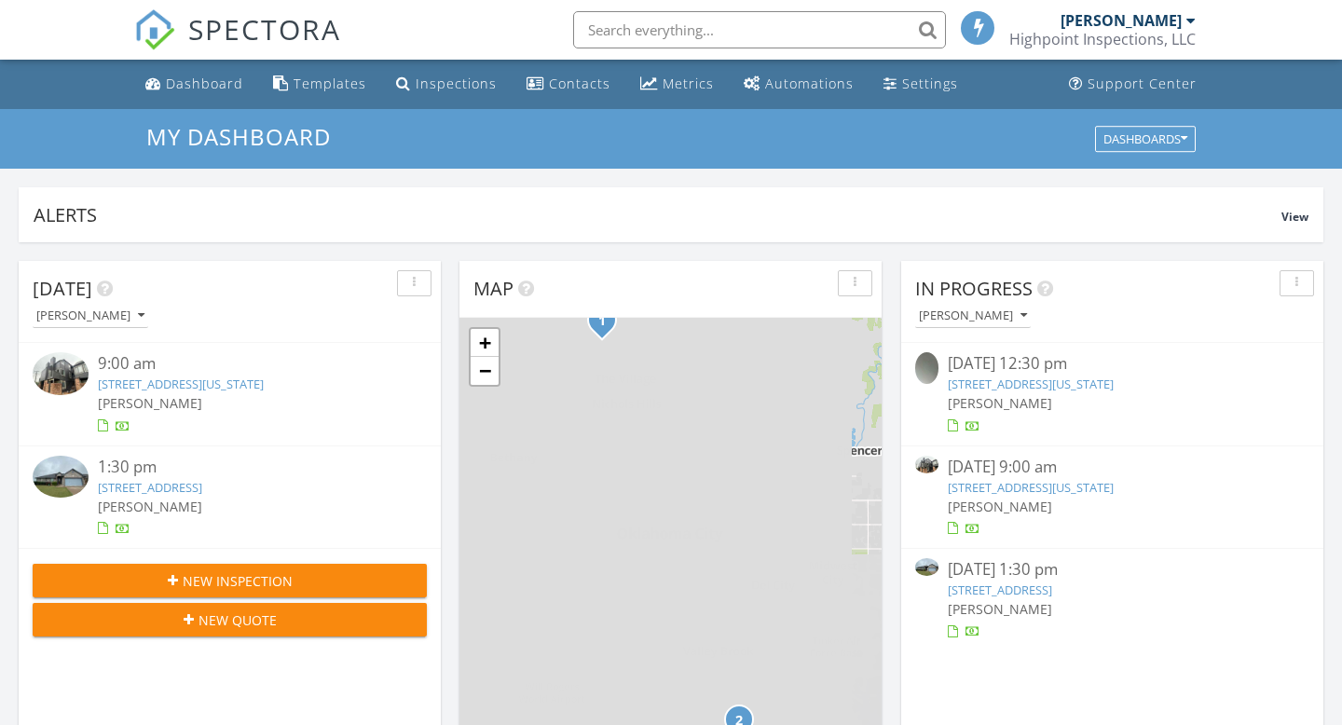 This screenshot has width=1342, height=725. I want to click on a: Settings, so click(921, 84).